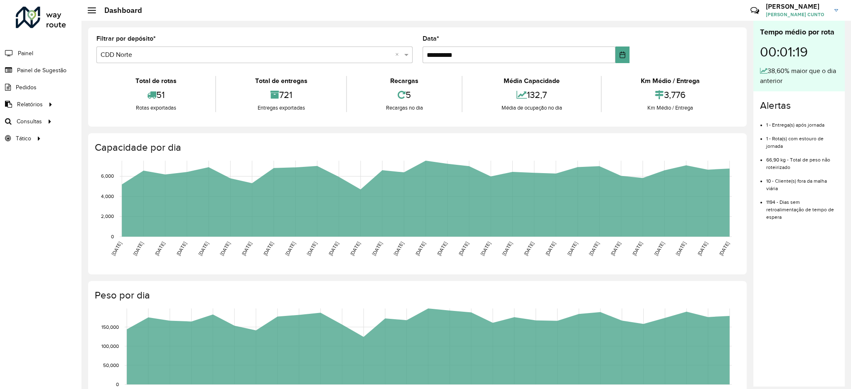 The height and width of the screenshot is (389, 851). I want to click on span: Clear all, so click(398, 55).